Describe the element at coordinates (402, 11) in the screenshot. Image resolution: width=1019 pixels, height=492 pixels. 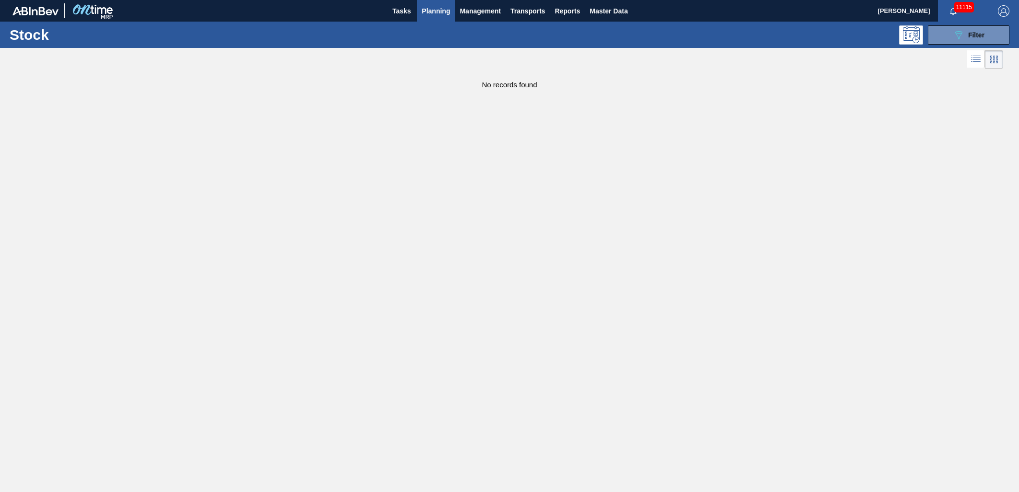
I see `span: Tasks` at that location.